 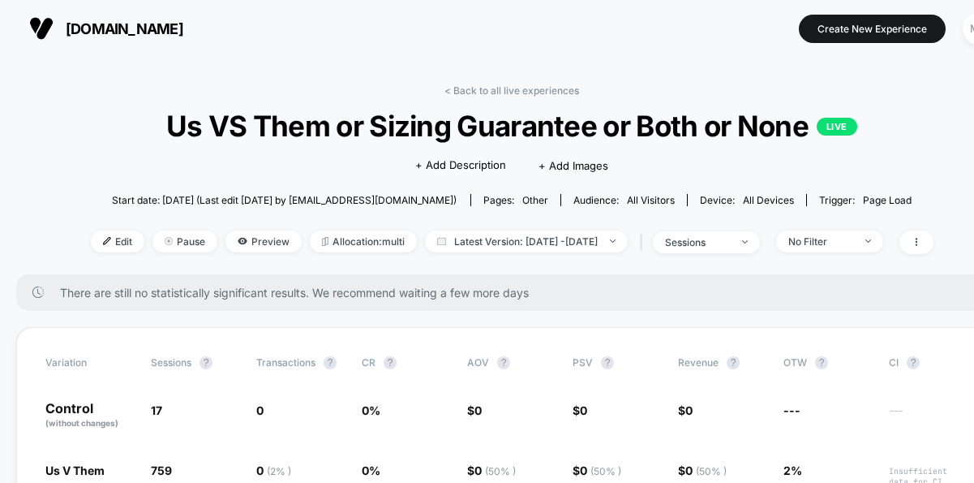 What do you see at coordinates (478, 362) in the screenshot?
I see `span: AOV` at bounding box center [478, 362].